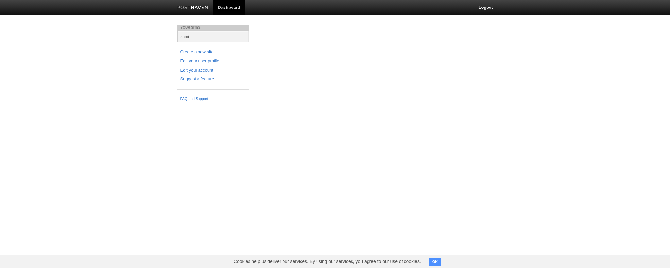 This screenshot has height=268, width=670. Describe the element at coordinates (213, 28) in the screenshot. I see `li: Your Sites` at that location.